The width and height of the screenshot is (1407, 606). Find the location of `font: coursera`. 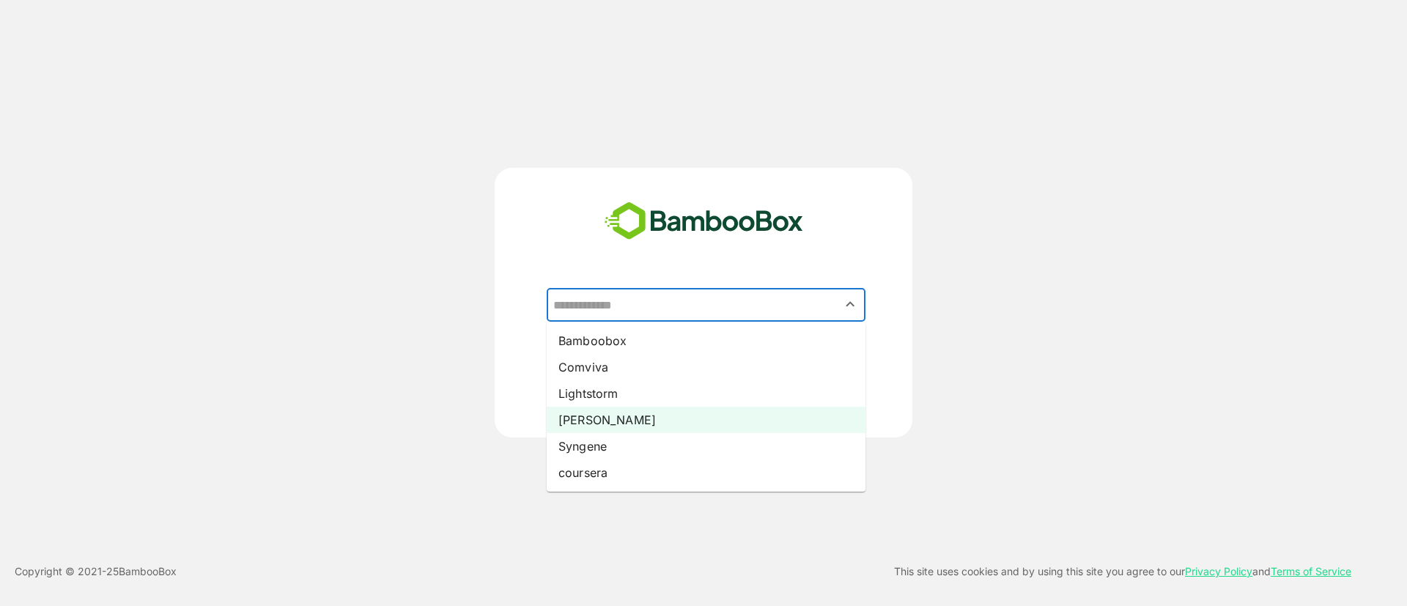

font: coursera is located at coordinates (583, 473).